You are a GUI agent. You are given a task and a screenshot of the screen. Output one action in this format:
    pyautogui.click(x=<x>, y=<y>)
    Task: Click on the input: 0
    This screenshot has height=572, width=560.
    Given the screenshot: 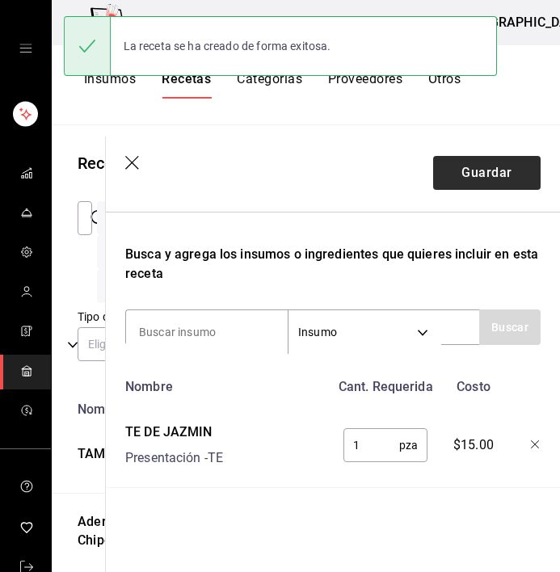 What is the action you would take?
    pyautogui.click(x=371, y=446)
    